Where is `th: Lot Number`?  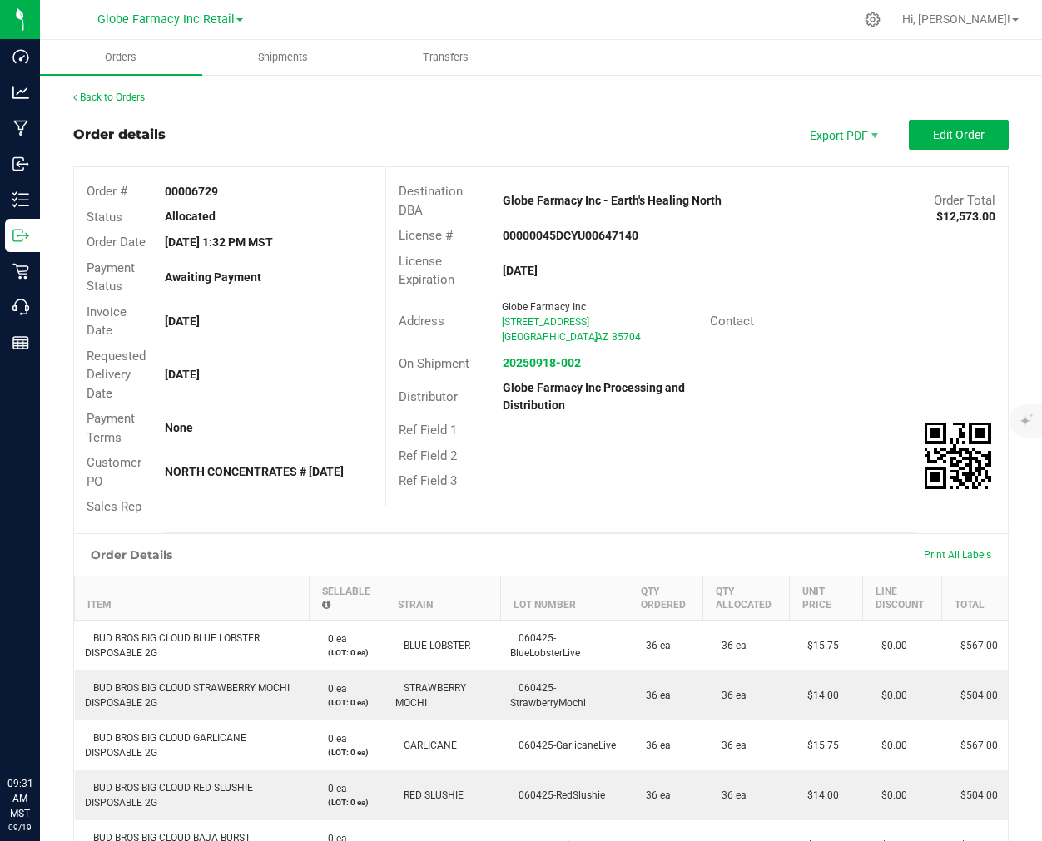
th: Lot Number is located at coordinates (563, 597).